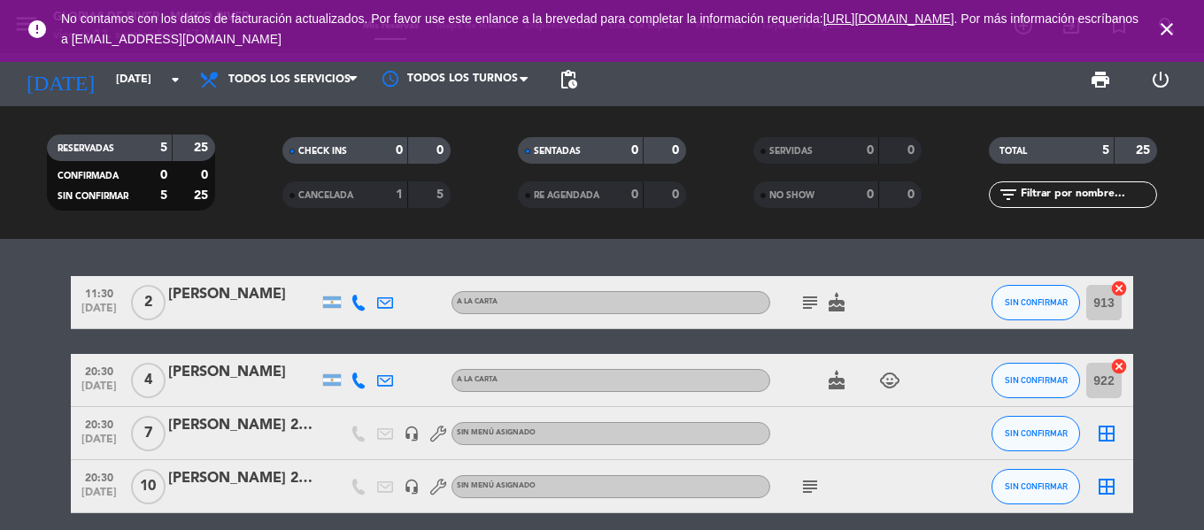  Describe the element at coordinates (599, 28) in the screenshot. I see `span: No contamos con los datos de facturación actualizados. Por favor use este enlance a la brevedad p...` at that location.